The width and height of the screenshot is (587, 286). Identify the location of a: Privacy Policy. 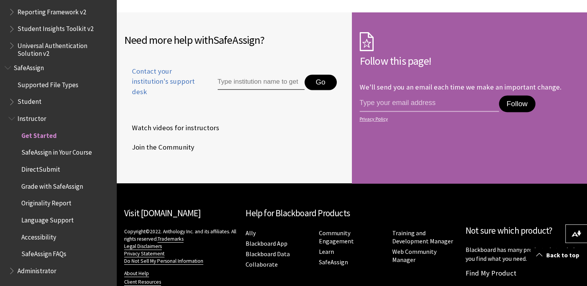
(468, 119).